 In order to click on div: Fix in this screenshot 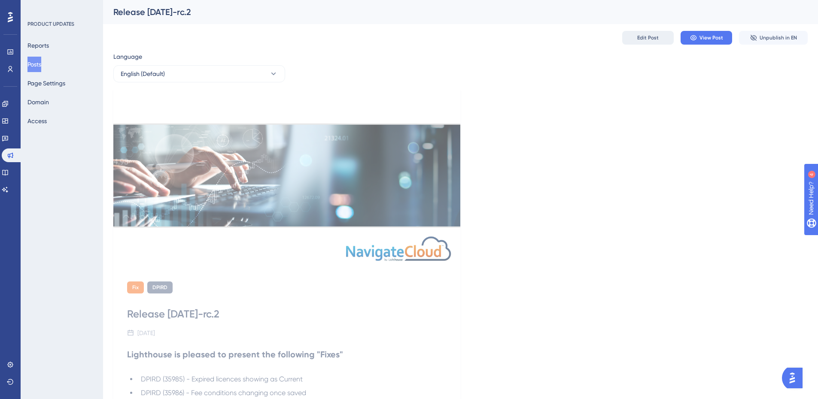, I will do `click(135, 288)`.